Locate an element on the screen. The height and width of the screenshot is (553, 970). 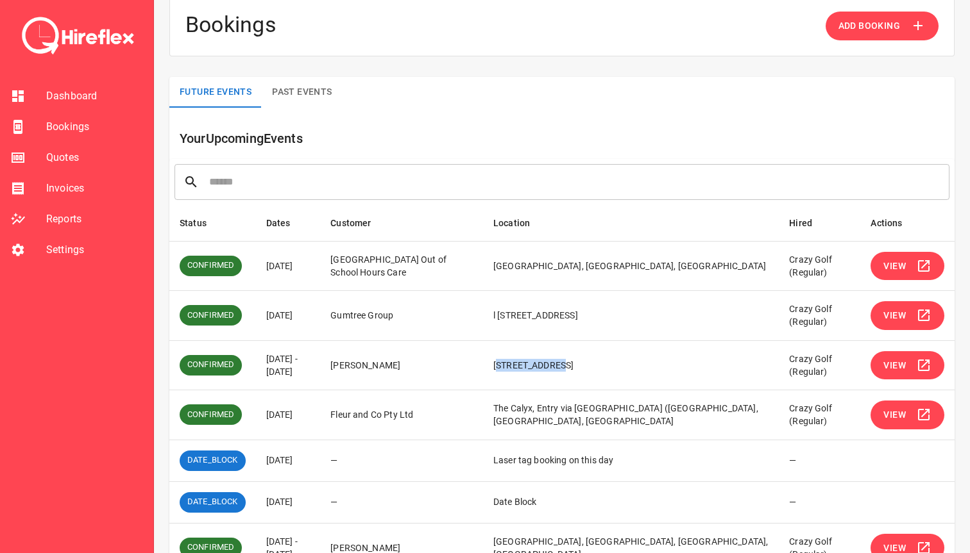
button: Future Events is located at coordinates (215, 92).